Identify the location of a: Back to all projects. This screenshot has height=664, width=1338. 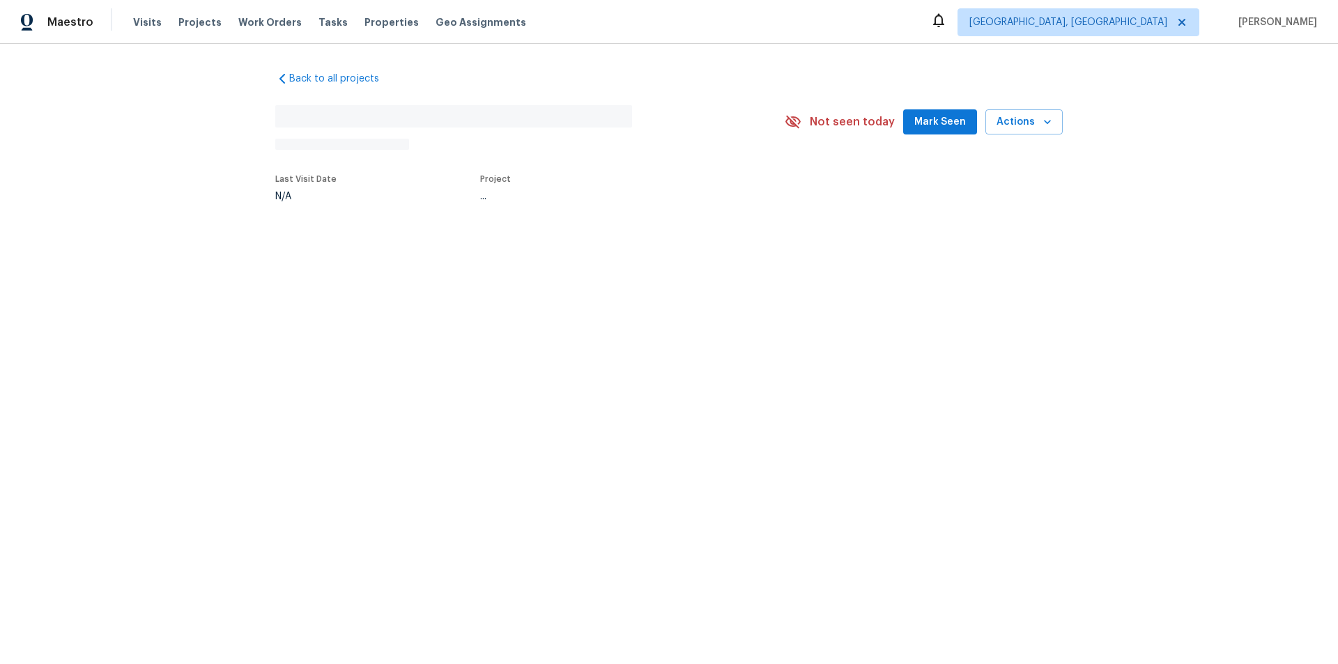
(342, 79).